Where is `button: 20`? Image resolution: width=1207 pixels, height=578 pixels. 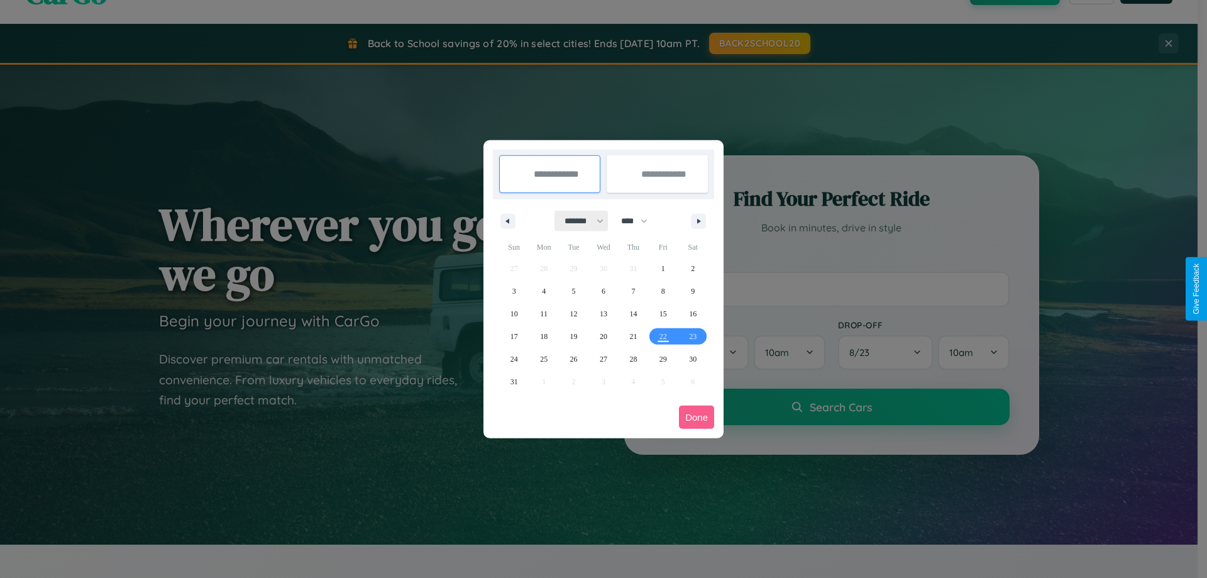 button: 20 is located at coordinates (603, 336).